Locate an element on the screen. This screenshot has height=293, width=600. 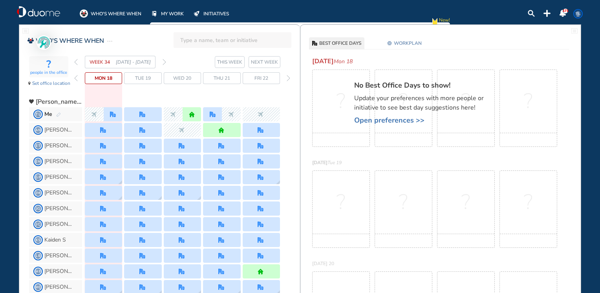
div: day Wed is located at coordinates (182, 78).